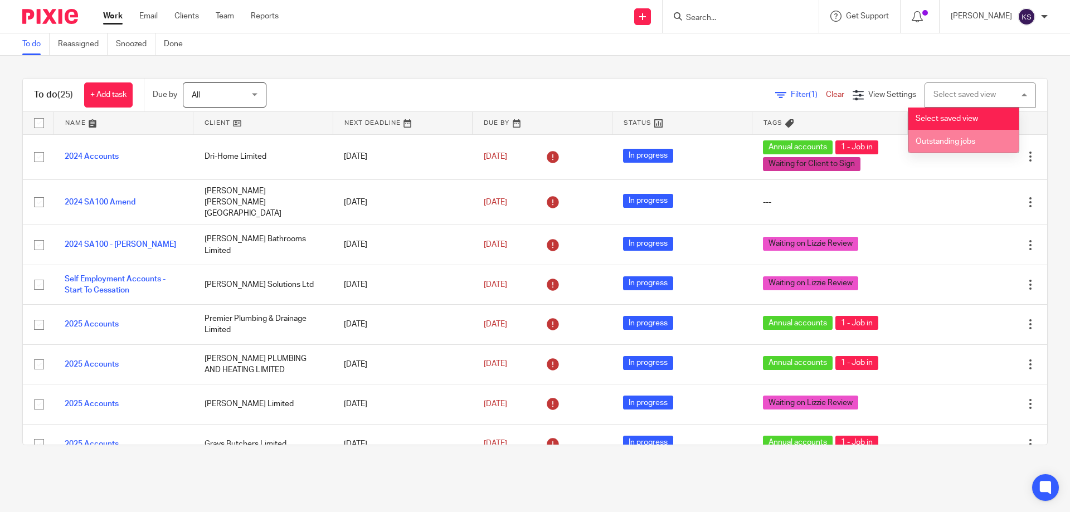 This screenshot has height=512, width=1070. I want to click on span: (1), so click(813, 95).